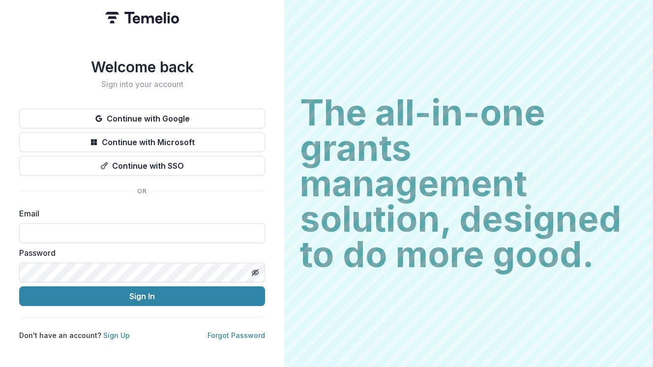  Describe the element at coordinates (142, 67) in the screenshot. I see `h1: Welcome back` at that location.